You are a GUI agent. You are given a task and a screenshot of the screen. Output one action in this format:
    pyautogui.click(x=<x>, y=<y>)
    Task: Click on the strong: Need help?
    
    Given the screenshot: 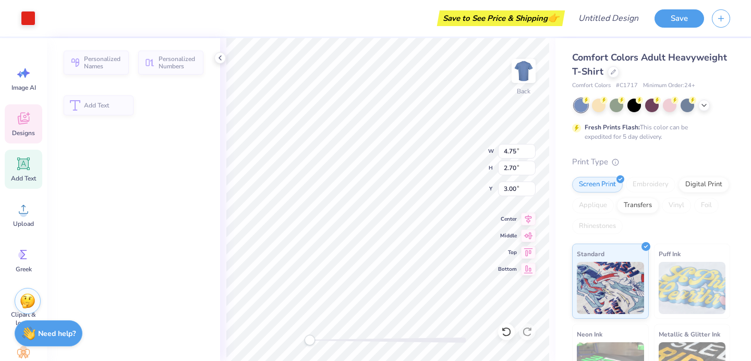 What is the action you would take?
    pyautogui.click(x=57, y=333)
    